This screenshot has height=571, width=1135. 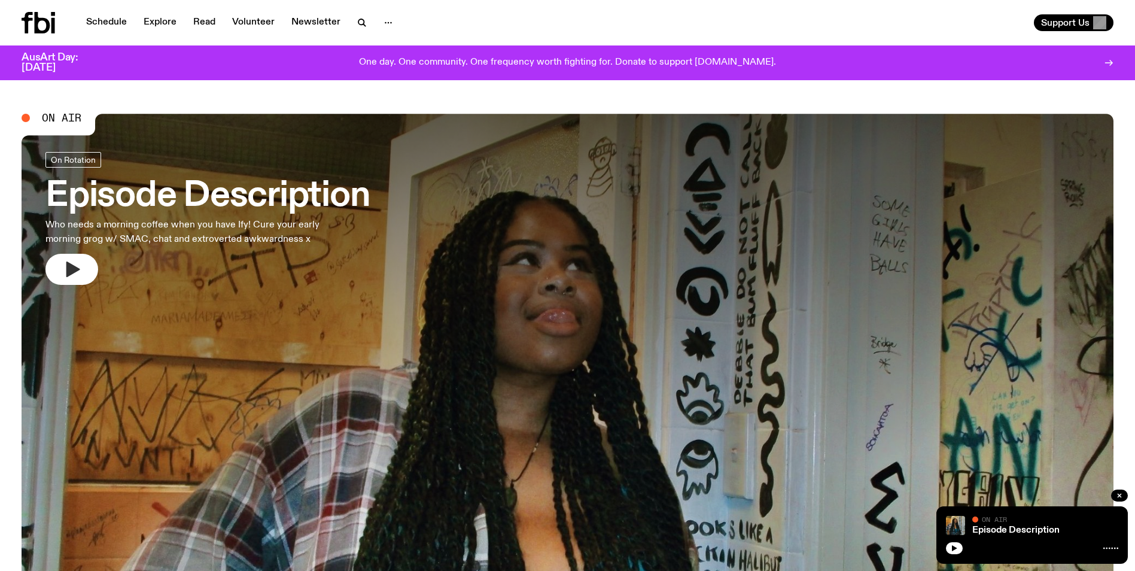 What do you see at coordinates (160, 23) in the screenshot?
I see `a: Explore` at bounding box center [160, 23].